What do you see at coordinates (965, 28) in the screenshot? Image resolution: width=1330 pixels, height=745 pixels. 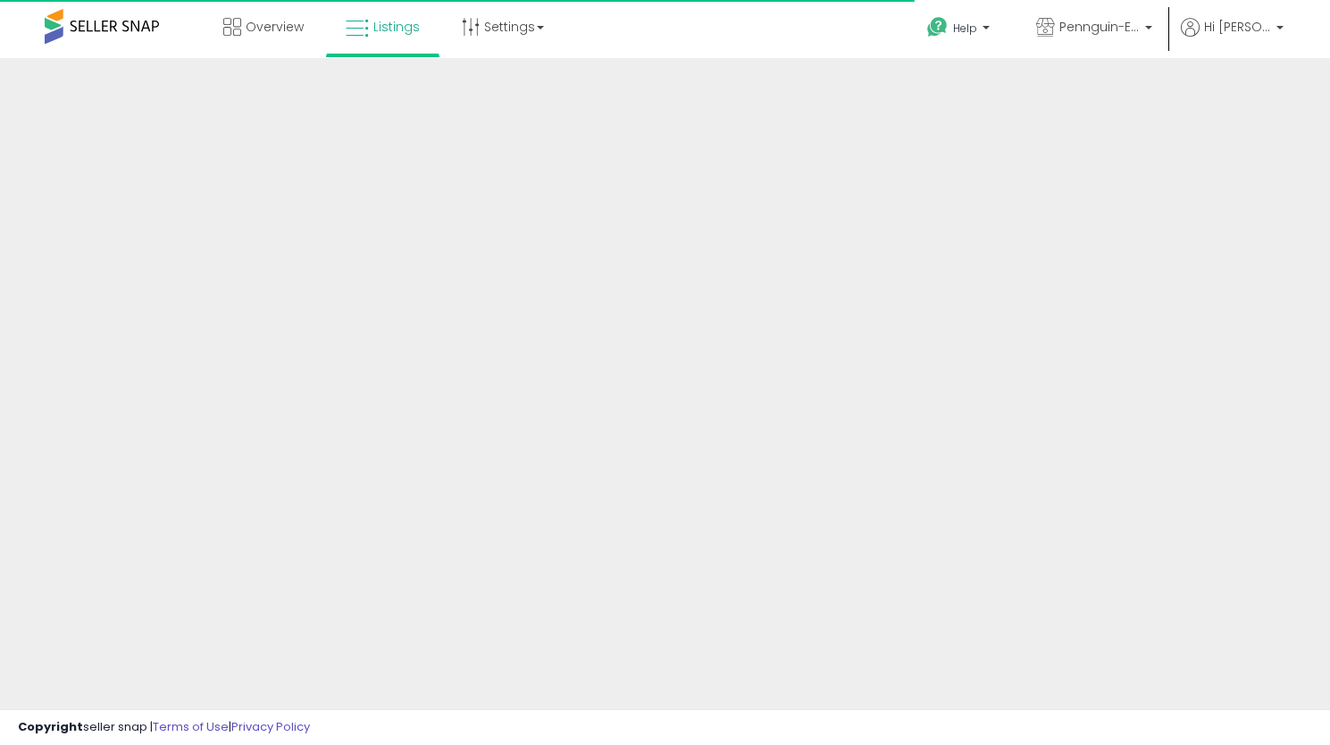 I see `span: Help` at bounding box center [965, 28].